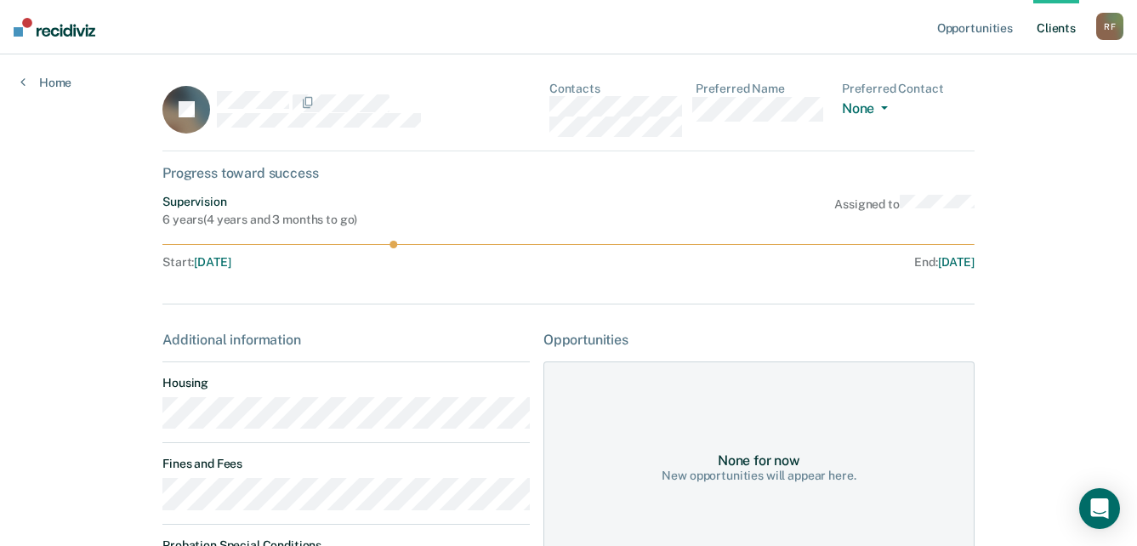 This screenshot has height=546, width=1137. What do you see at coordinates (758, 339) in the screenshot?
I see `div: Opportunities` at bounding box center [758, 339].